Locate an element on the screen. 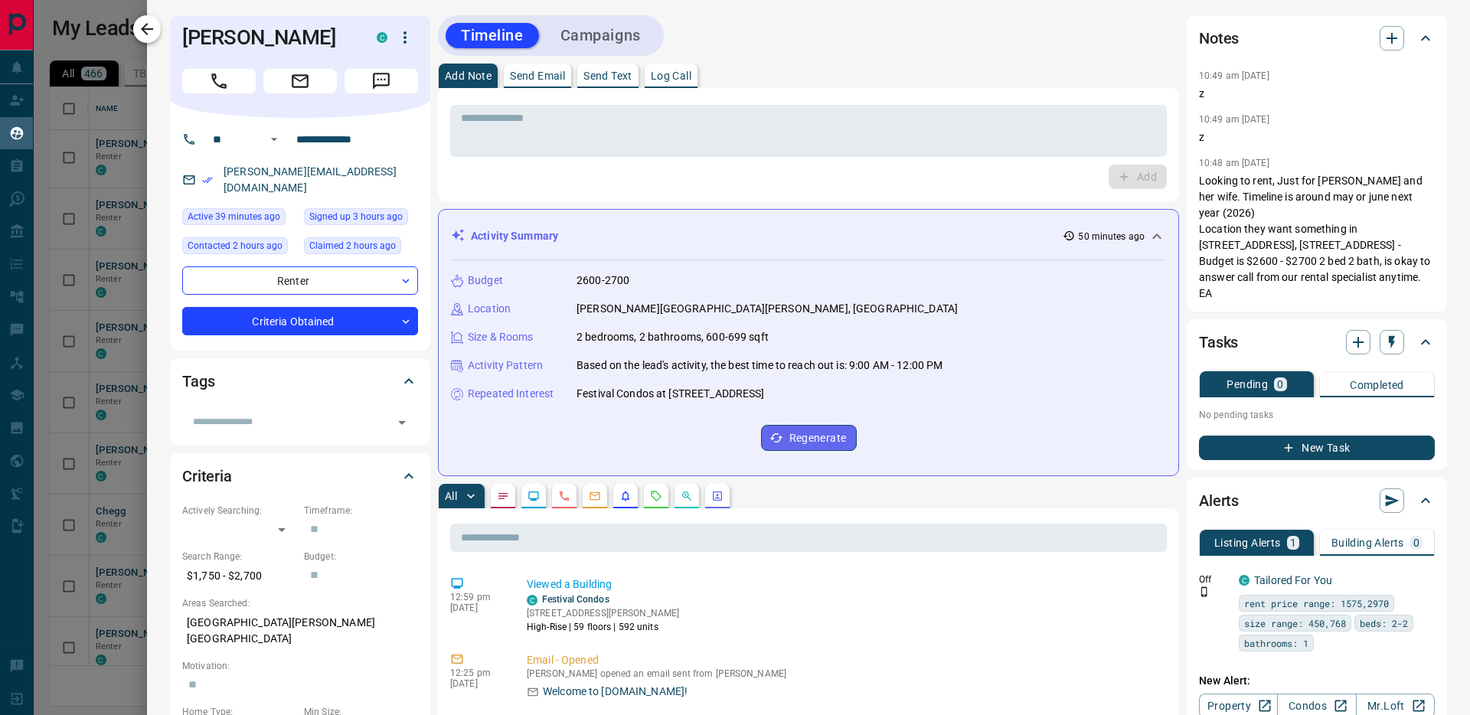  p: Size & Rooms is located at coordinates (501, 337).